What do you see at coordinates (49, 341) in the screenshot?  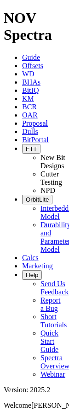 I see `a: Quick Start Guide` at bounding box center [49, 341].